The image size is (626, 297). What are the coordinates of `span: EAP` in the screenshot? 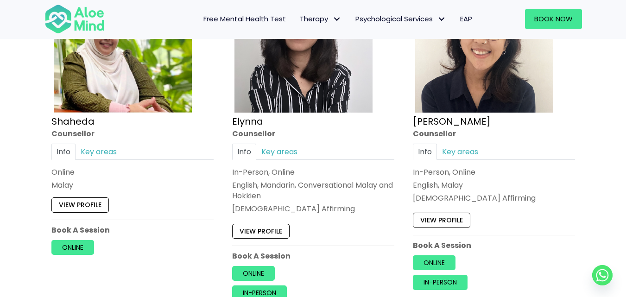 It's located at (466, 19).